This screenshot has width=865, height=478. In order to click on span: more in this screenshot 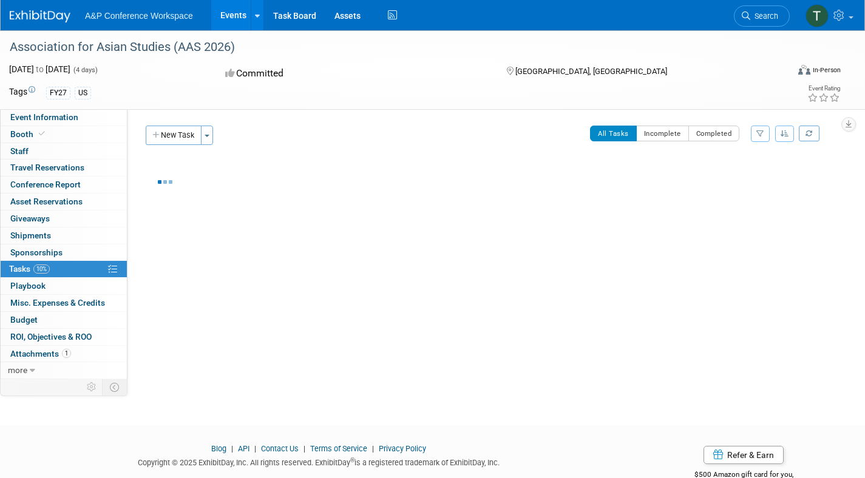, I will do `click(18, 370)`.